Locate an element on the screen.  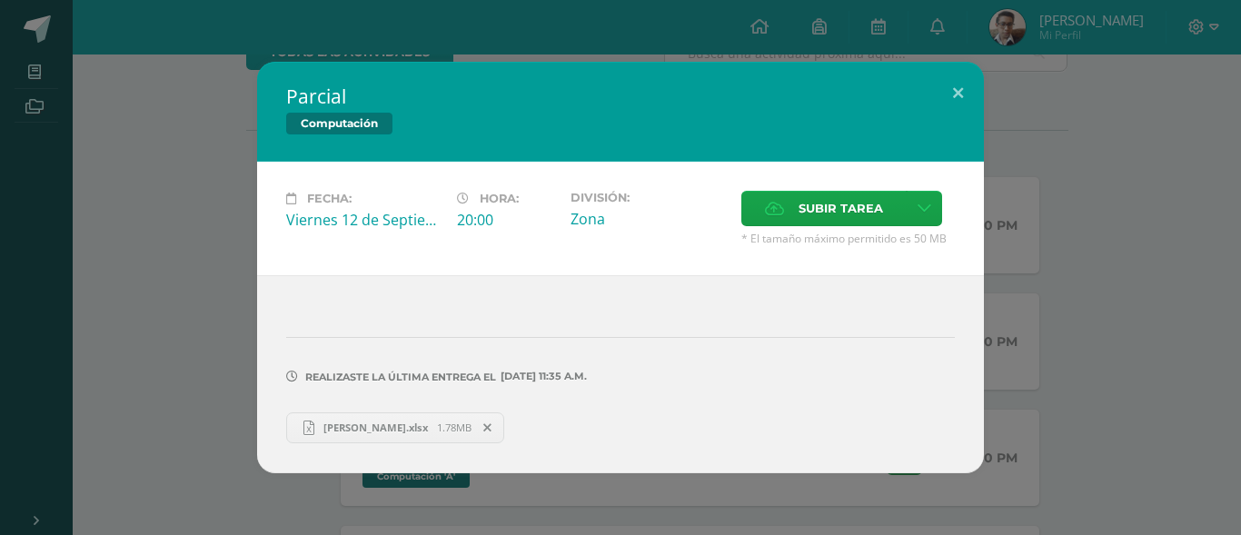
label: División: is located at coordinates (648, 197).